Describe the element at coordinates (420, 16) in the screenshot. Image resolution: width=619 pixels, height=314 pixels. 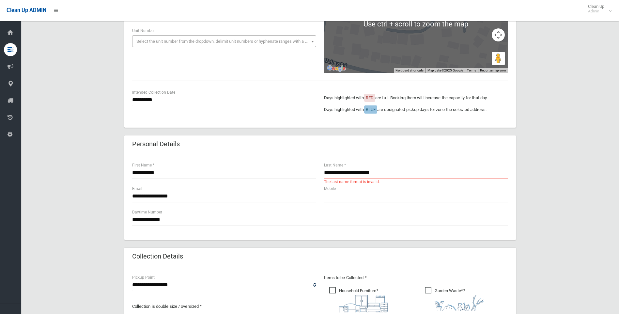
I see `div: 91 Villiers Road, PADSTOW HEIGHTS NSW 2211` at that location.